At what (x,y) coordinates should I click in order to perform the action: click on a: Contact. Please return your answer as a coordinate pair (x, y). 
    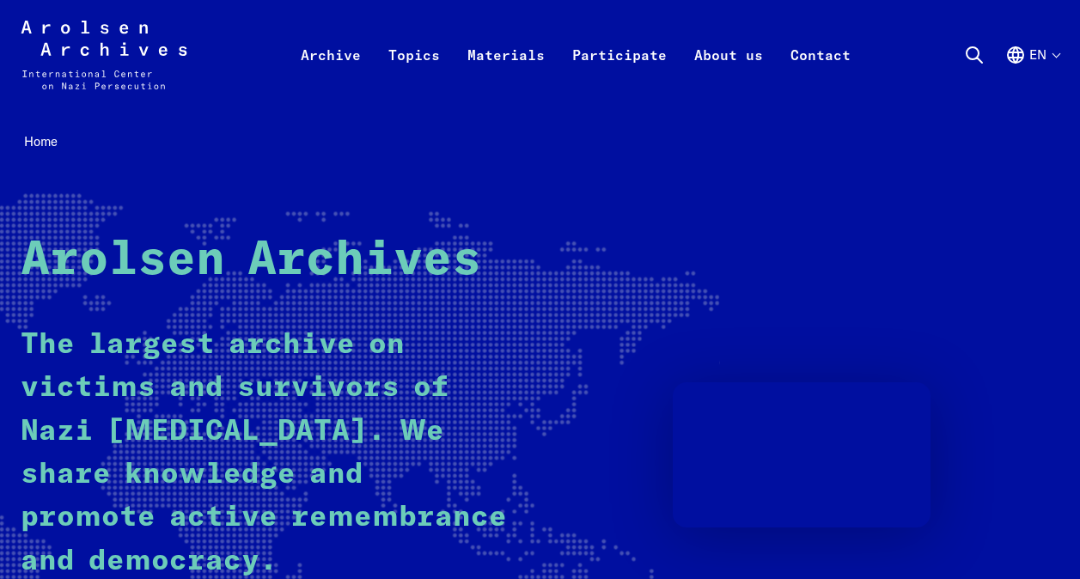
    Looking at the image, I should click on (821, 76).